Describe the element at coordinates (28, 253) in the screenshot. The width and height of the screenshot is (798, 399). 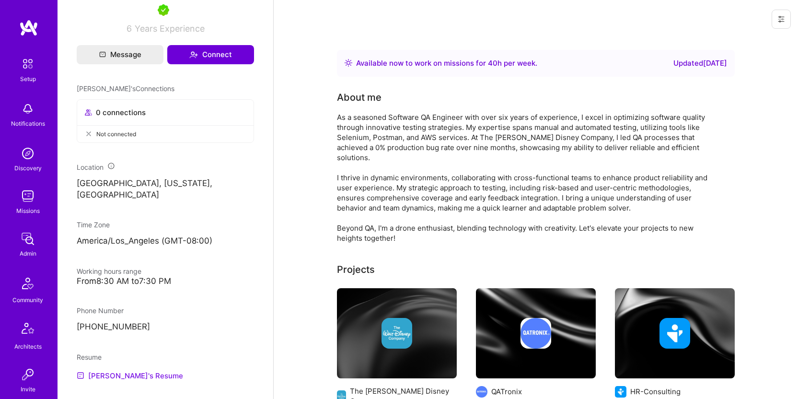
I see `div: Admin` at that location.